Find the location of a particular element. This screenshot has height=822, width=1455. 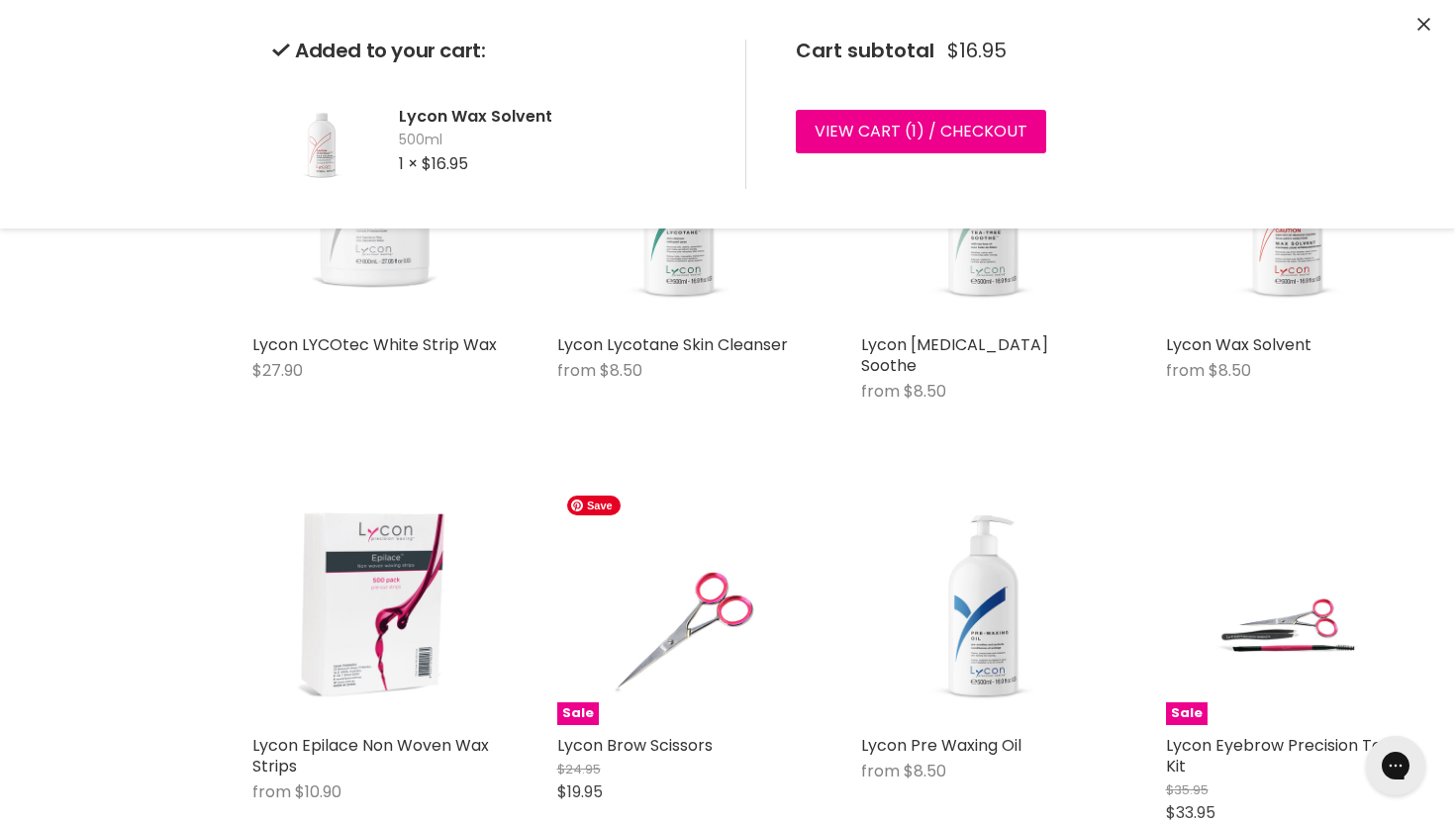

span: Save is located at coordinates (594, 506).